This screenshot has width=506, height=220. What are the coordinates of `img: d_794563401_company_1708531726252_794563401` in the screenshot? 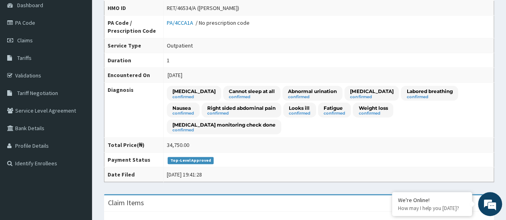 It's located at (24, 50).